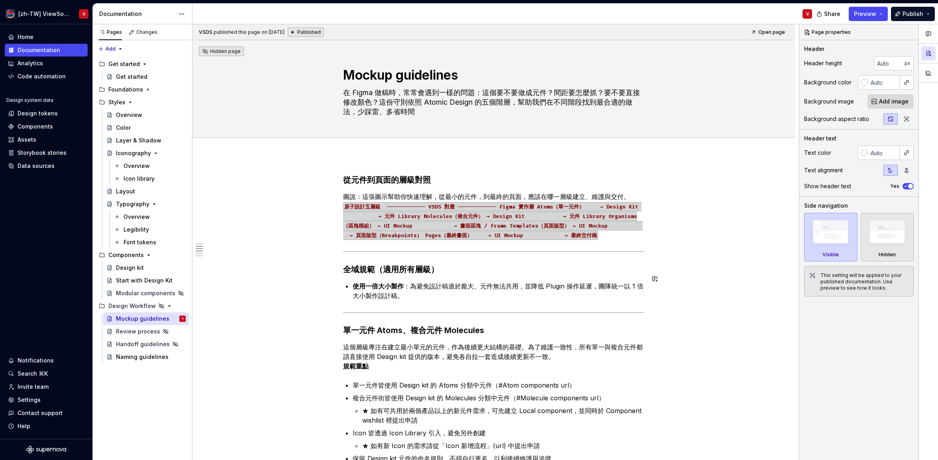 Image resolution: width=938 pixels, height=460 pixels. I want to click on div: Search ⌘K, so click(33, 374).